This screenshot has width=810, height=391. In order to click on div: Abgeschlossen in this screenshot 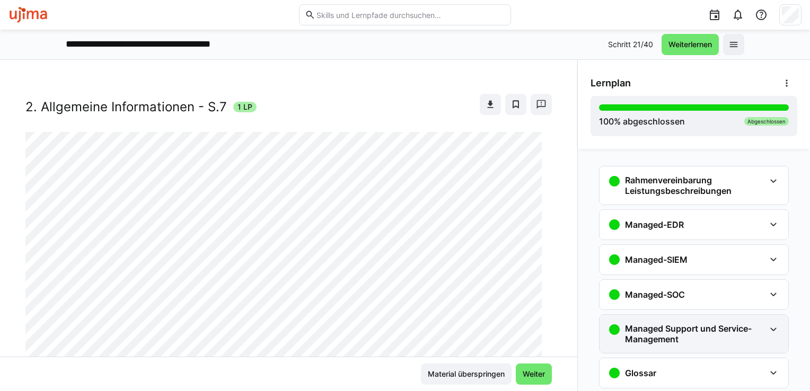, I will do `click(766, 121)`.